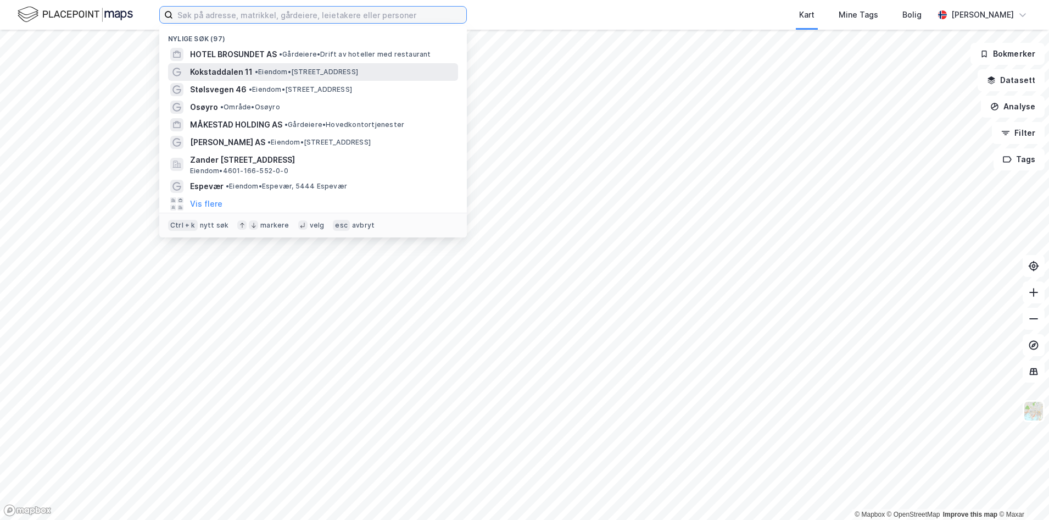 This screenshot has height=520, width=1049. I want to click on div: markere, so click(275, 225).